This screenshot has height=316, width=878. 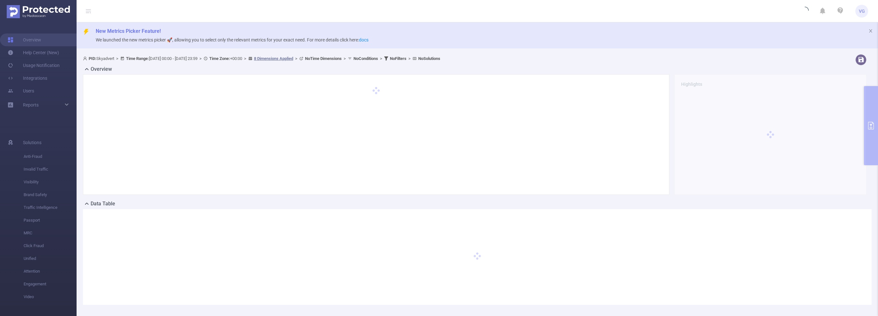 What do you see at coordinates (50, 195) in the screenshot?
I see `span: Brand Safety` at bounding box center [50, 195].